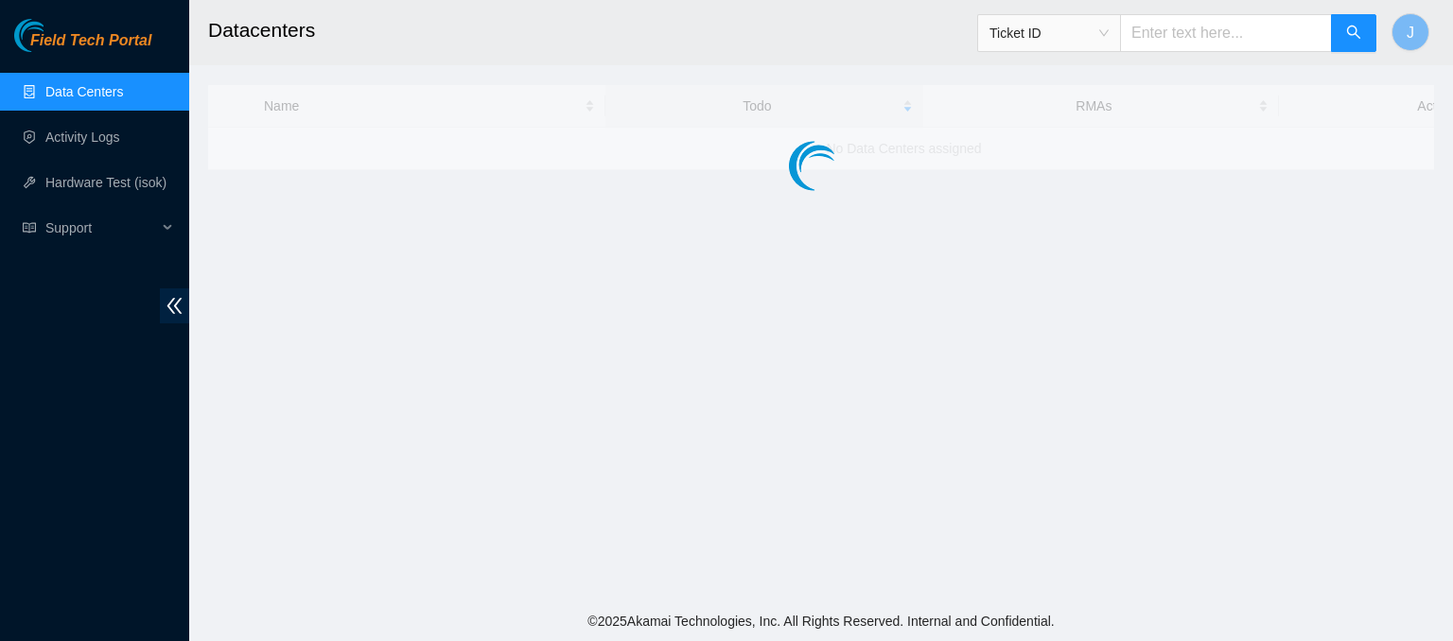 Image resolution: width=1453 pixels, height=641 pixels. What do you see at coordinates (1226, 33) in the screenshot?
I see `input: Enter text here...` at bounding box center [1226, 33].